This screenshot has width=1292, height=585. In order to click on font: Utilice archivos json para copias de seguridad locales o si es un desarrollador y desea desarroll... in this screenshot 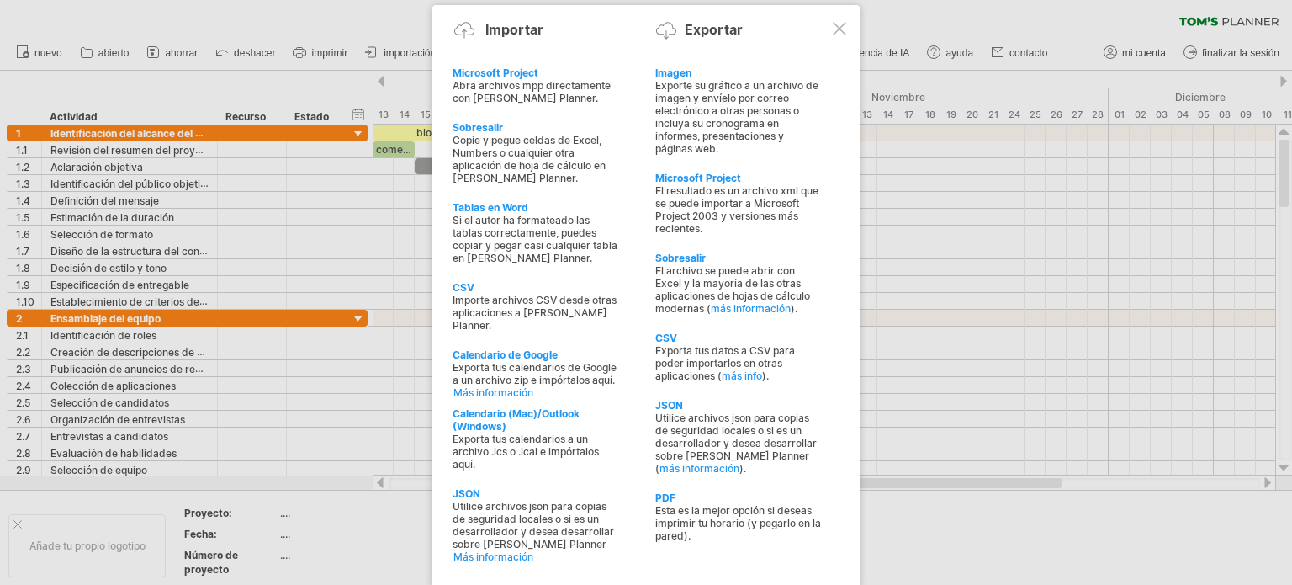, I will do `click(736, 443)`.